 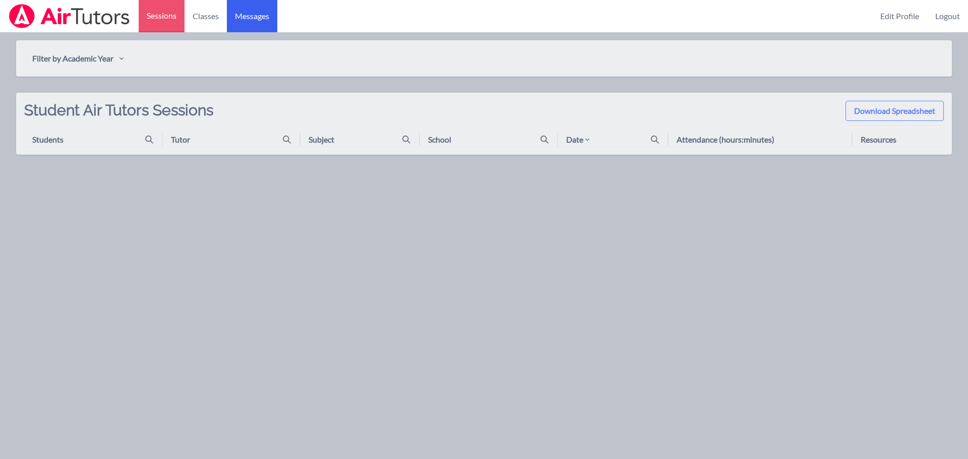 What do you see at coordinates (878, 140) in the screenshot?
I see `div: Resources` at bounding box center [878, 140].